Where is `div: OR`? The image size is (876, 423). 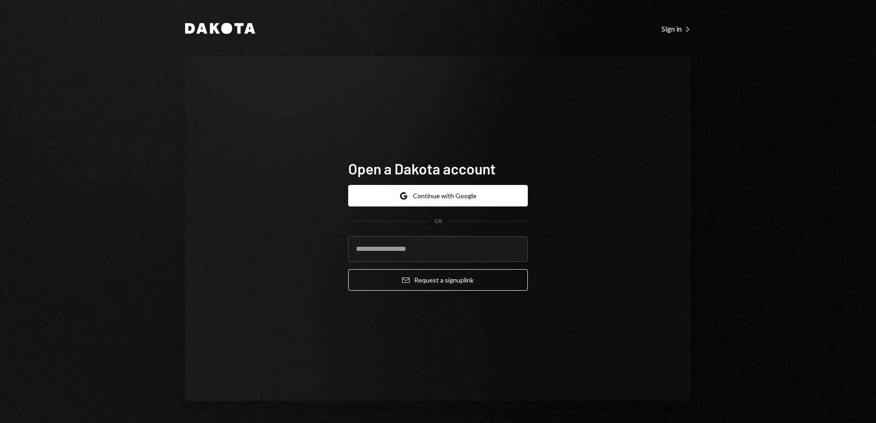
div: OR is located at coordinates (438, 221).